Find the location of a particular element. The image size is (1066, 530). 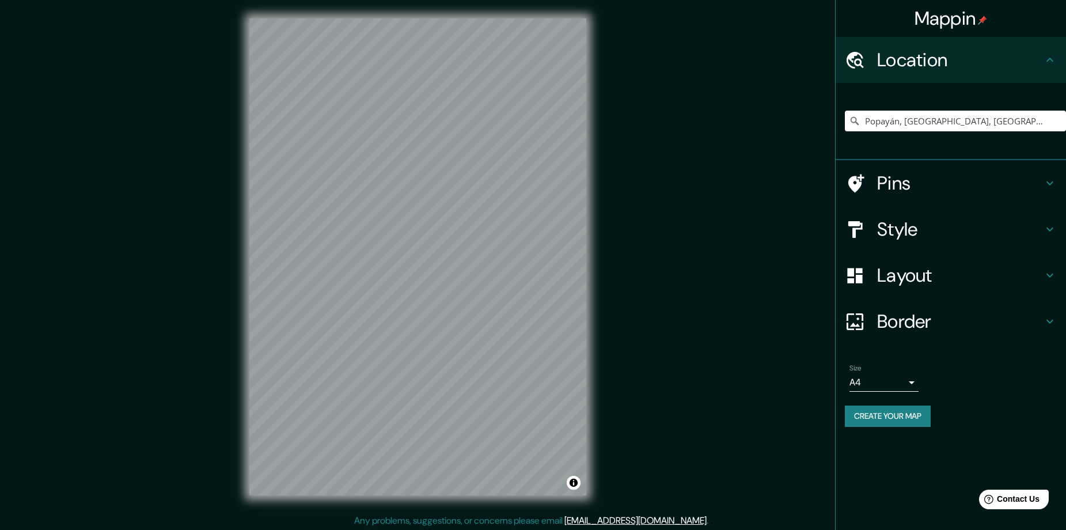

div: A4 is located at coordinates (884, 383).